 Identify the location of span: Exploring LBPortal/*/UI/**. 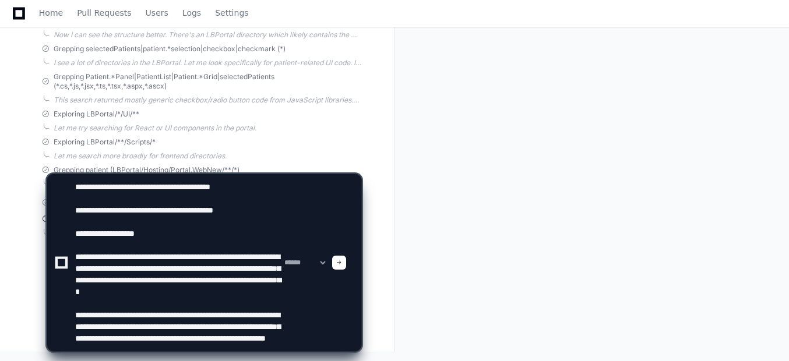
(96, 114).